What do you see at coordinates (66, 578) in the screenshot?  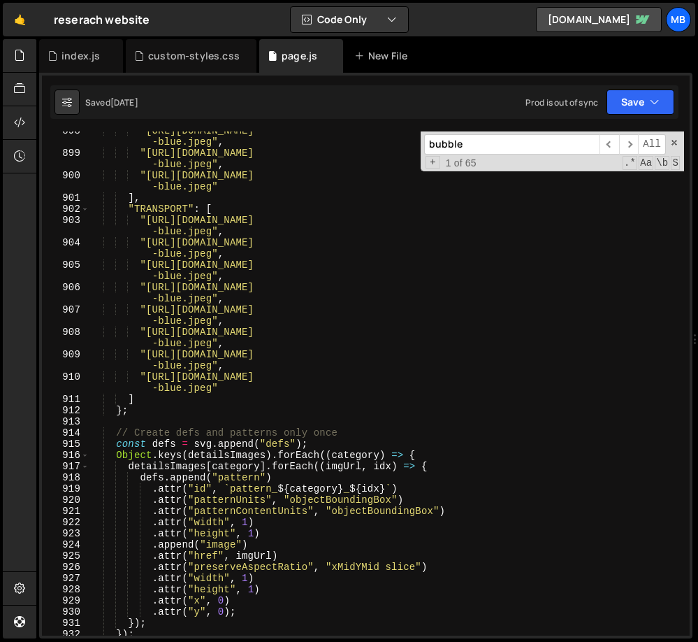 I see `div: 927` at bounding box center [66, 578].